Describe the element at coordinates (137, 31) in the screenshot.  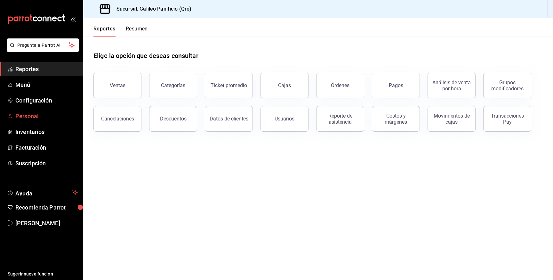
I see `button: Resumen` at that location.